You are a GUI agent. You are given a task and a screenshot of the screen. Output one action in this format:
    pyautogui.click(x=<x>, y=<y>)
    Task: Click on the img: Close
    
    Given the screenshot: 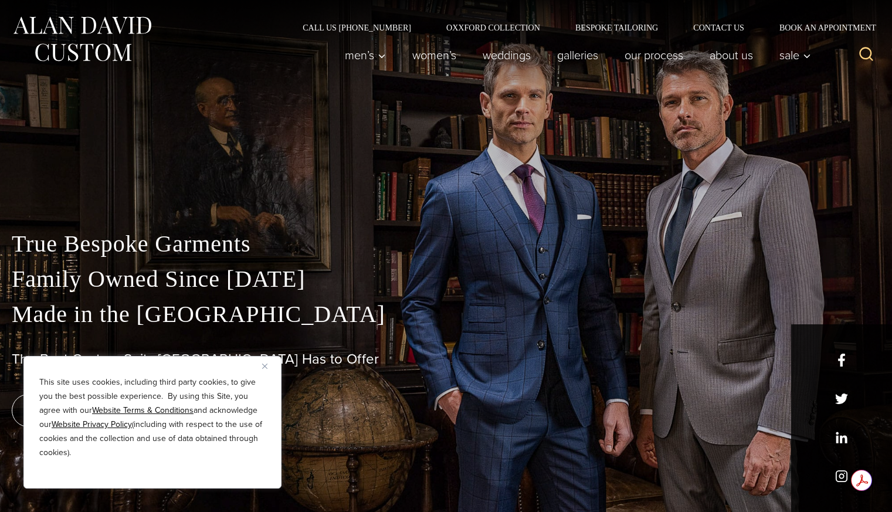 What is the action you would take?
    pyautogui.click(x=265, y=366)
    